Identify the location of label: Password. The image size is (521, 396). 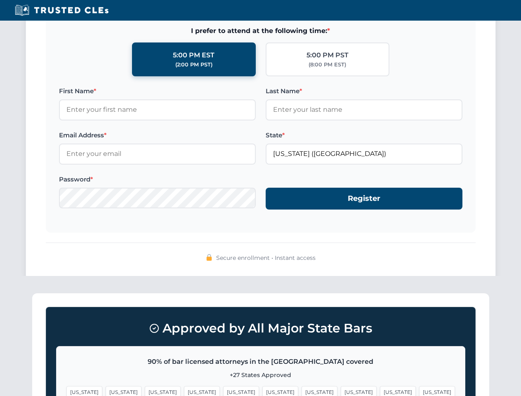
(157, 180).